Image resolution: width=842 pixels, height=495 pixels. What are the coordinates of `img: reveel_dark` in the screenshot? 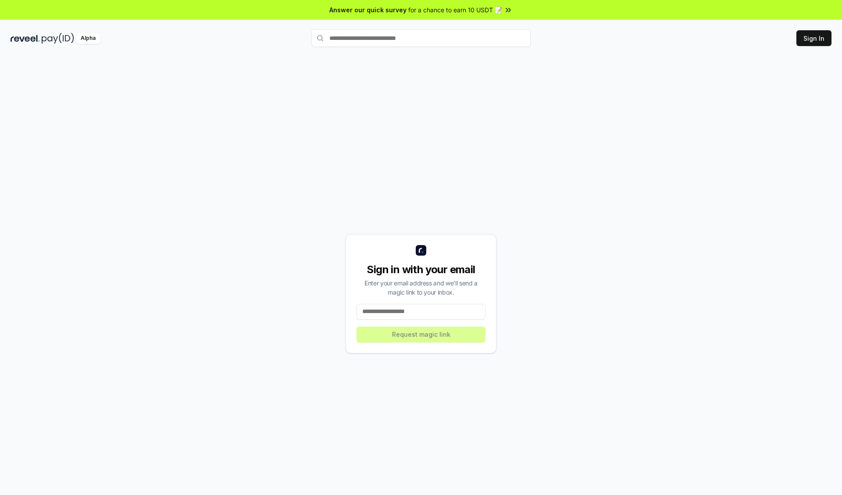 It's located at (25, 38).